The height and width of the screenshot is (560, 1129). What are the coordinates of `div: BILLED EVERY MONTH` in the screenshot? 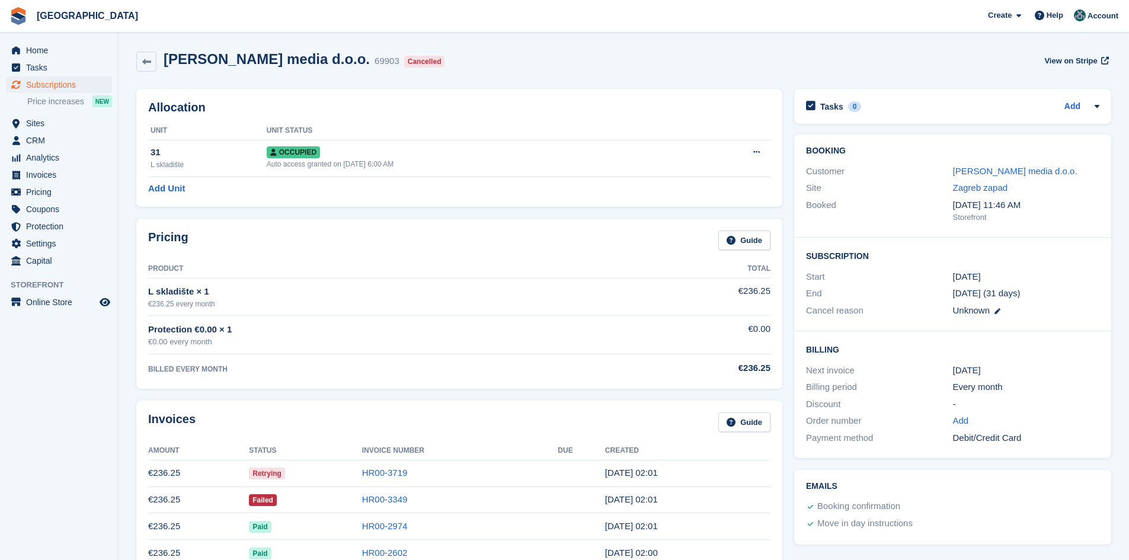 It's located at (373, 369).